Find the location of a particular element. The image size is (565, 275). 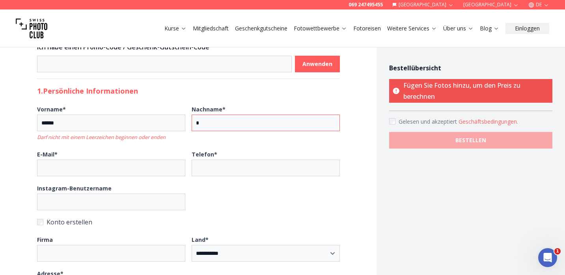

button: BESTELLEN is located at coordinates (471, 140).